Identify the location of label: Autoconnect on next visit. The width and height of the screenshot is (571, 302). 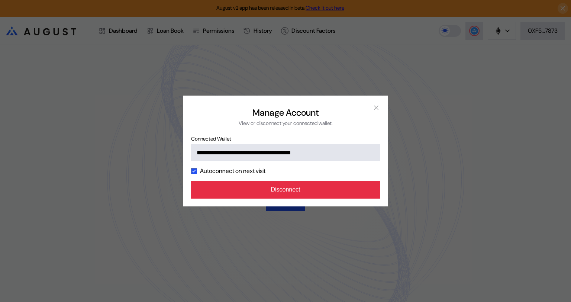
(233, 171).